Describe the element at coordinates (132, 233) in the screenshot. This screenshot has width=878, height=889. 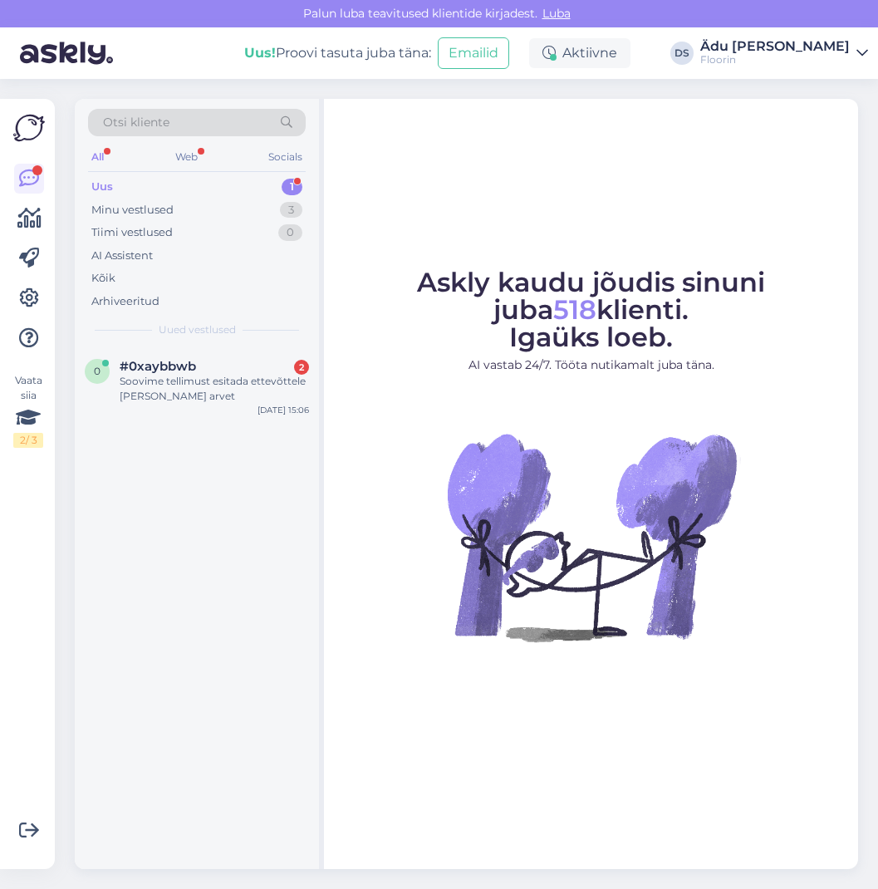
I see `div: Tiimi vestlused` at that location.